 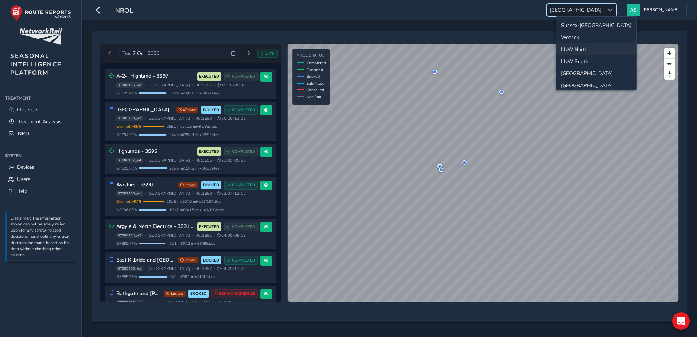 What do you see at coordinates (40, 13) in the screenshot?
I see `img: rr logo` at bounding box center [40, 13].